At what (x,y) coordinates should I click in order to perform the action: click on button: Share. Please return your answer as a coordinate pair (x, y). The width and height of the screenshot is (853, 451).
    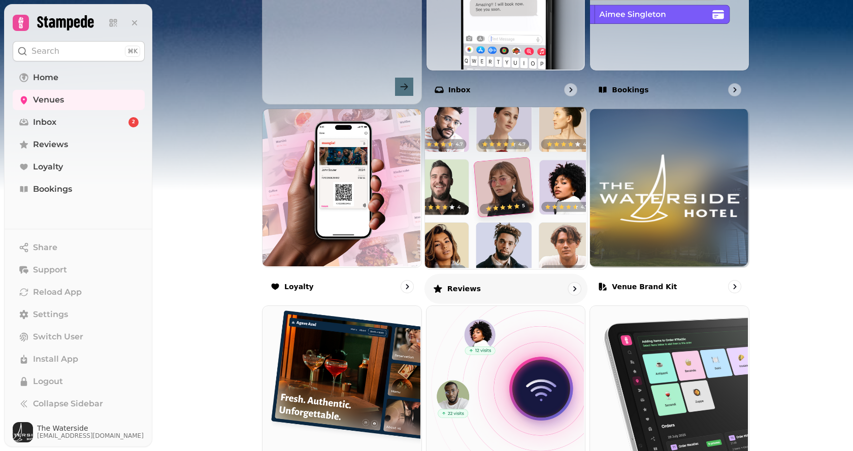
    Looking at the image, I should click on (79, 248).